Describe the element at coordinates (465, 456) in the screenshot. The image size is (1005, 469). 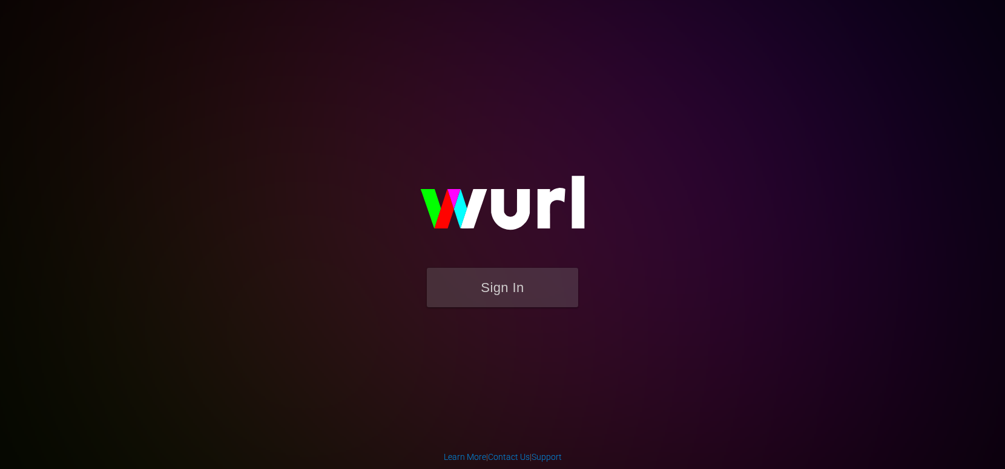
I see `a: Learn More` at that location.